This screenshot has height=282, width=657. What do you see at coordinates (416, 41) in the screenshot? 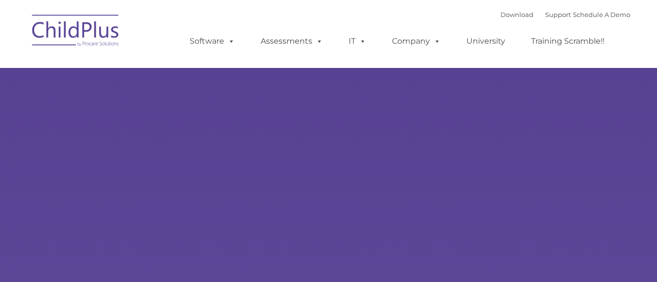
I see `a: Company` at bounding box center [416, 41].